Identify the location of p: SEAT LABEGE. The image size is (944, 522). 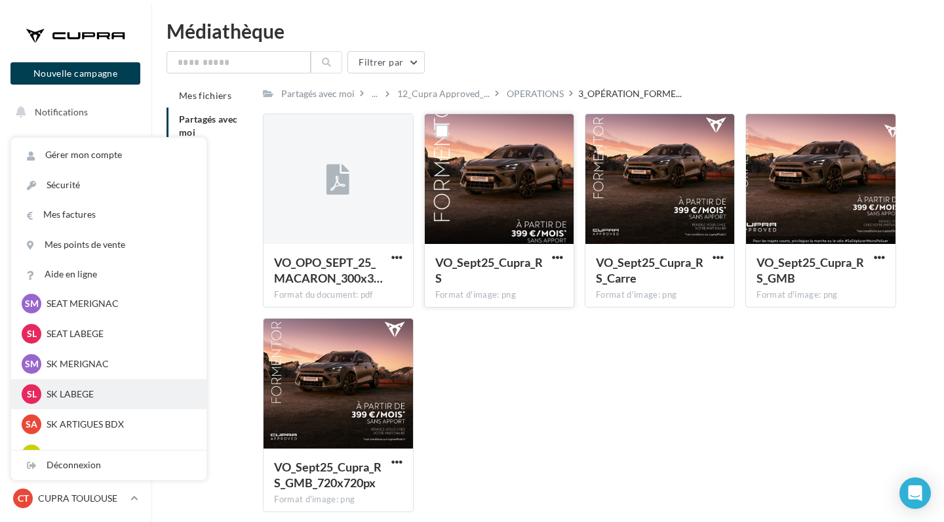
(119, 334).